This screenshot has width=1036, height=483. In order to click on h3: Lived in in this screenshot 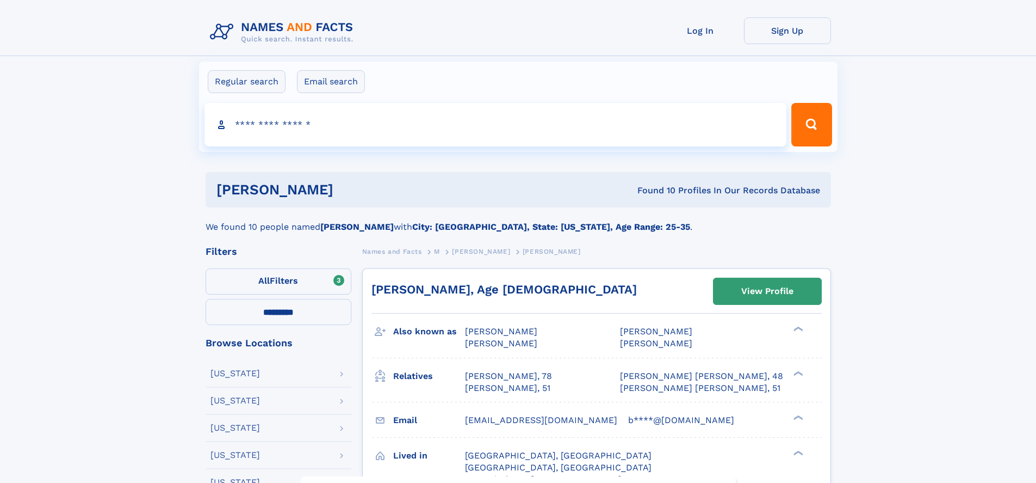, I will do `click(429, 455)`.